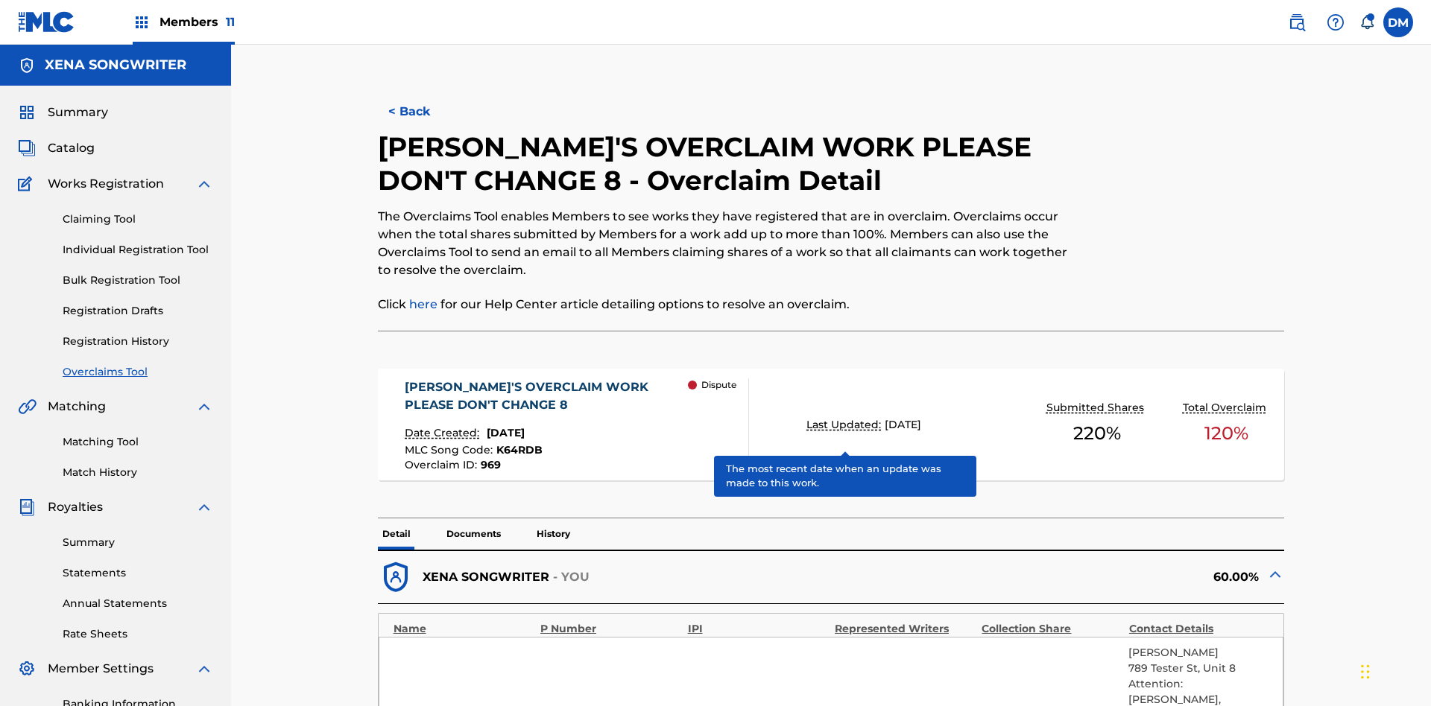 This screenshot has height=706, width=1431. I want to click on p: Dispute, so click(718, 385).